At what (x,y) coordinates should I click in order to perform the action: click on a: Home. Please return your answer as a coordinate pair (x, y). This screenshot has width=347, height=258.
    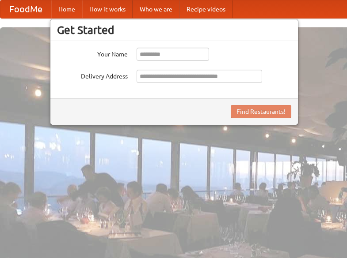
    Looking at the image, I should click on (67, 9).